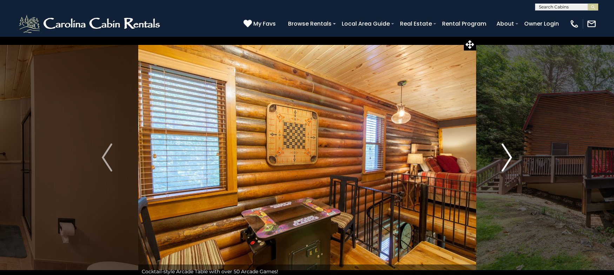  I want to click on img: mail-regular-white.png, so click(592, 24).